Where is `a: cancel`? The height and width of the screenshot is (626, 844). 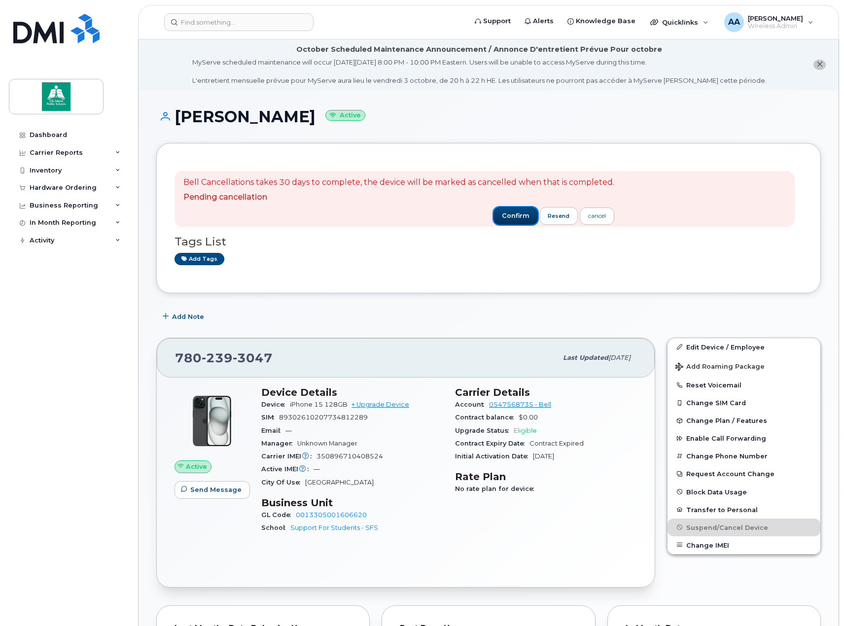 a: cancel is located at coordinates (597, 216).